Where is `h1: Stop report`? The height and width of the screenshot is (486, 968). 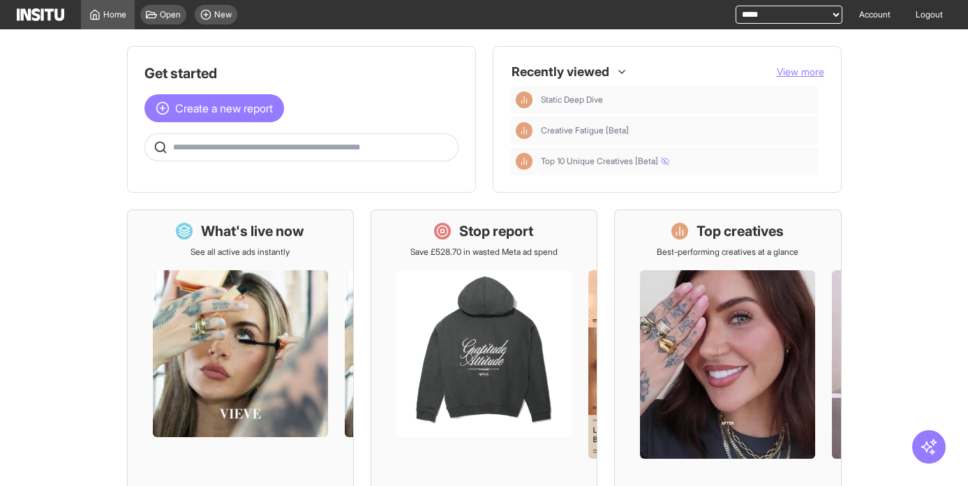
h1: Stop report is located at coordinates (496, 231).